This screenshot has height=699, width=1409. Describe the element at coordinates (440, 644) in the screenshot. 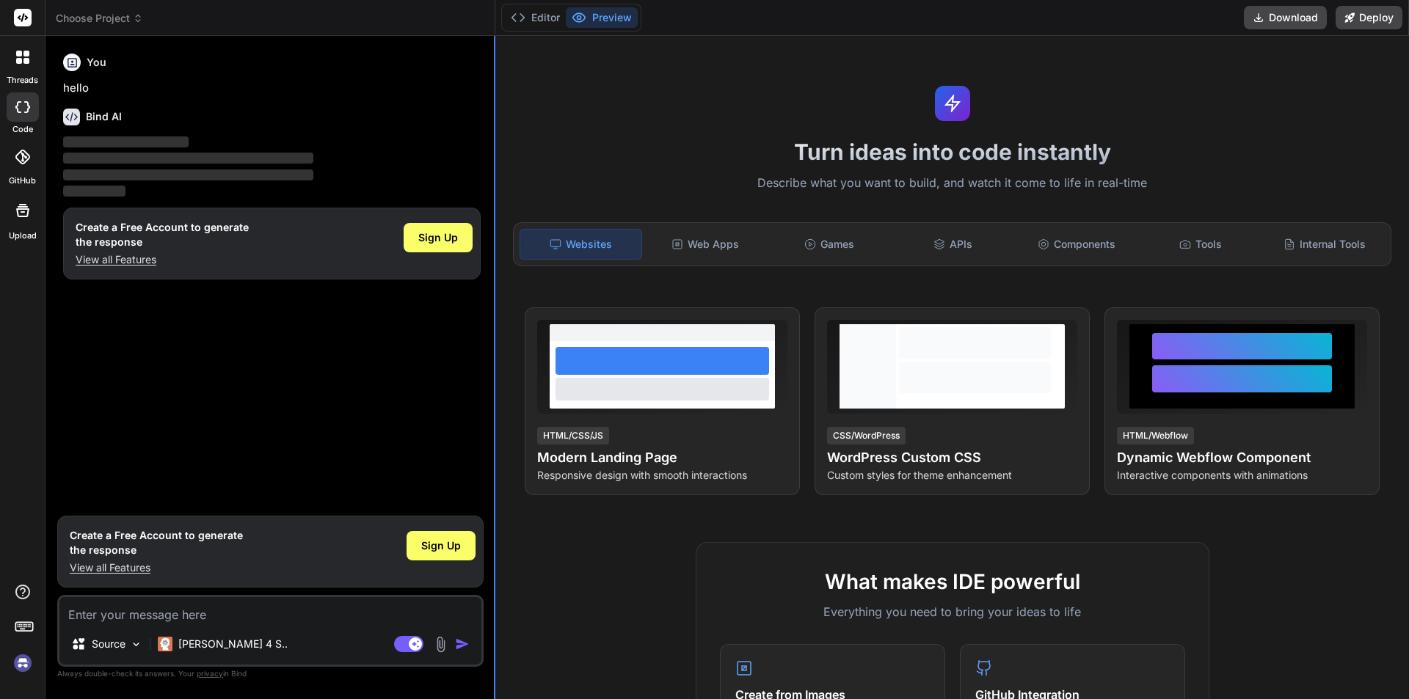

I see `img: attachment` at that location.